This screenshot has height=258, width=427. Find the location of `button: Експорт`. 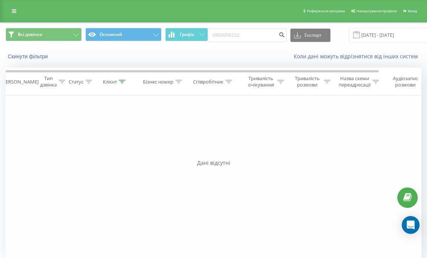

button: Експорт is located at coordinates (311, 35).